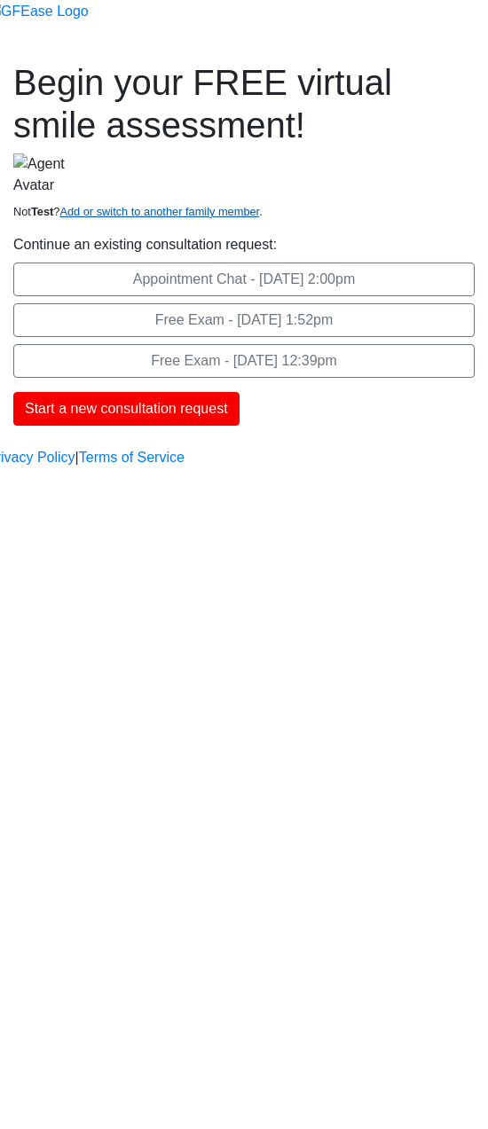 The image size is (488, 1129). What do you see at coordinates (131, 458) in the screenshot?
I see `a: Terms of Service` at bounding box center [131, 458].